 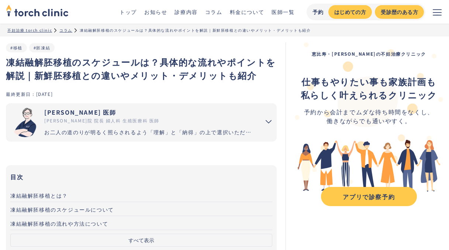 I want to click on img: 市山 卓彦, so click(x=25, y=122).